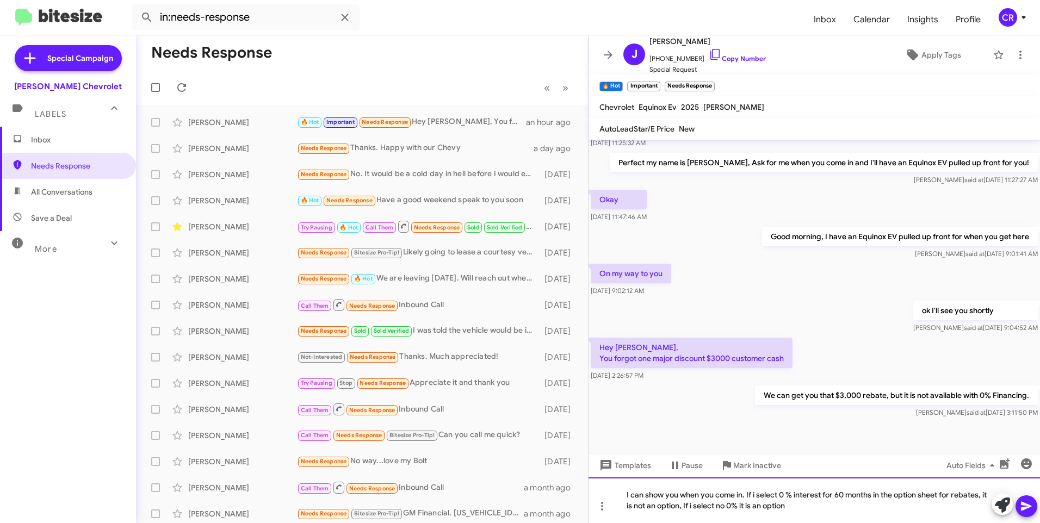 The height and width of the screenshot is (523, 1040). What do you see at coordinates (624, 466) in the screenshot?
I see `span: Templates` at bounding box center [624, 466].